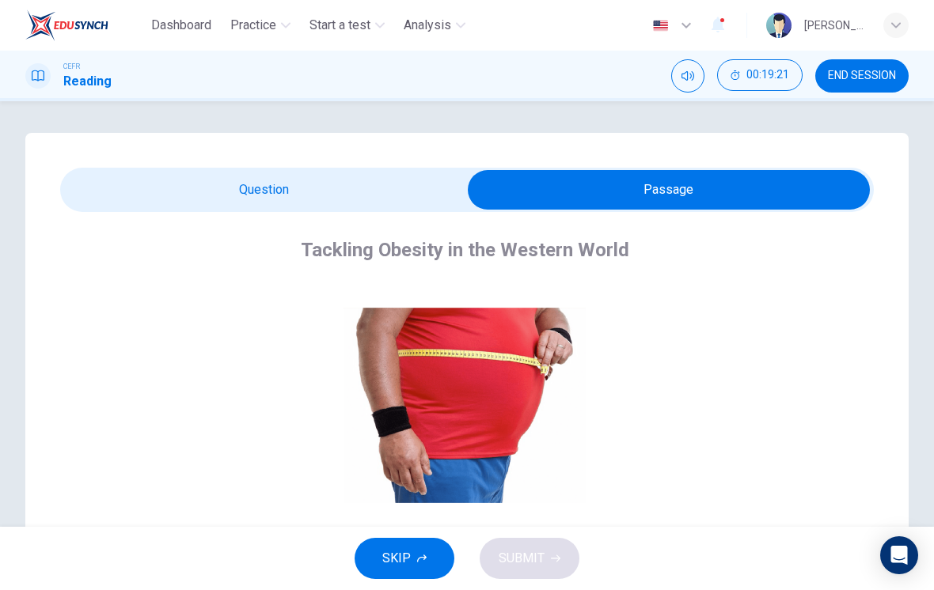 This screenshot has height=590, width=934. What do you see at coordinates (768, 75) in the screenshot?
I see `span: 00:19:21` at bounding box center [768, 75].